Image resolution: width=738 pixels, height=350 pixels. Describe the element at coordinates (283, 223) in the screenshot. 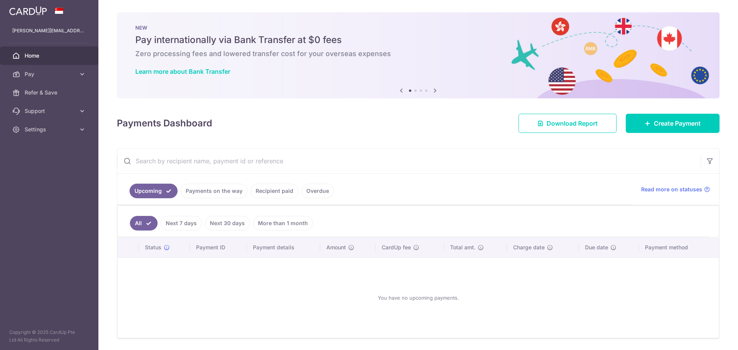

I see `a: More than 1 month` at that location.